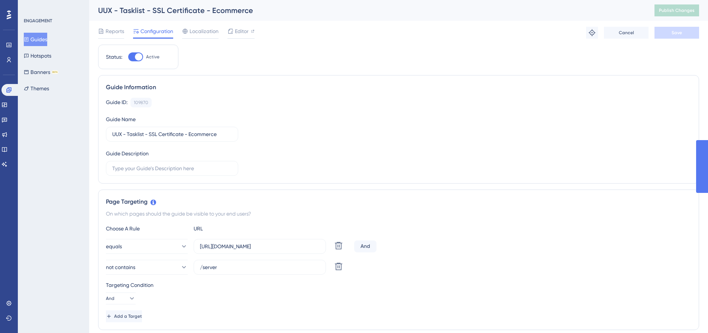 Image resolution: width=708 pixels, height=333 pixels. I want to click on div: Guide Name, so click(121, 119).